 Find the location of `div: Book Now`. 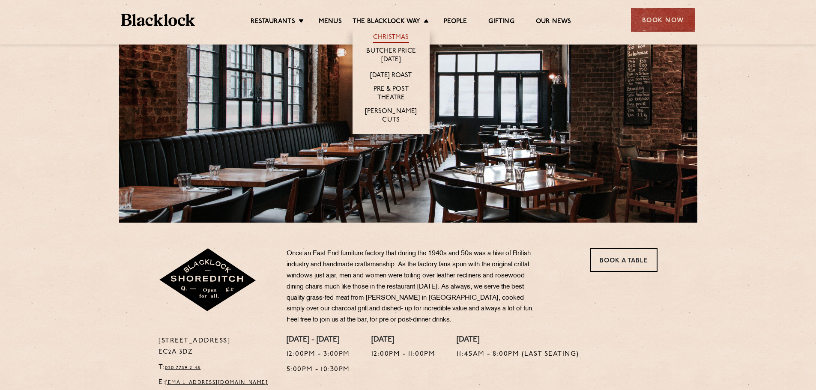

div: Book Now is located at coordinates (663, 20).